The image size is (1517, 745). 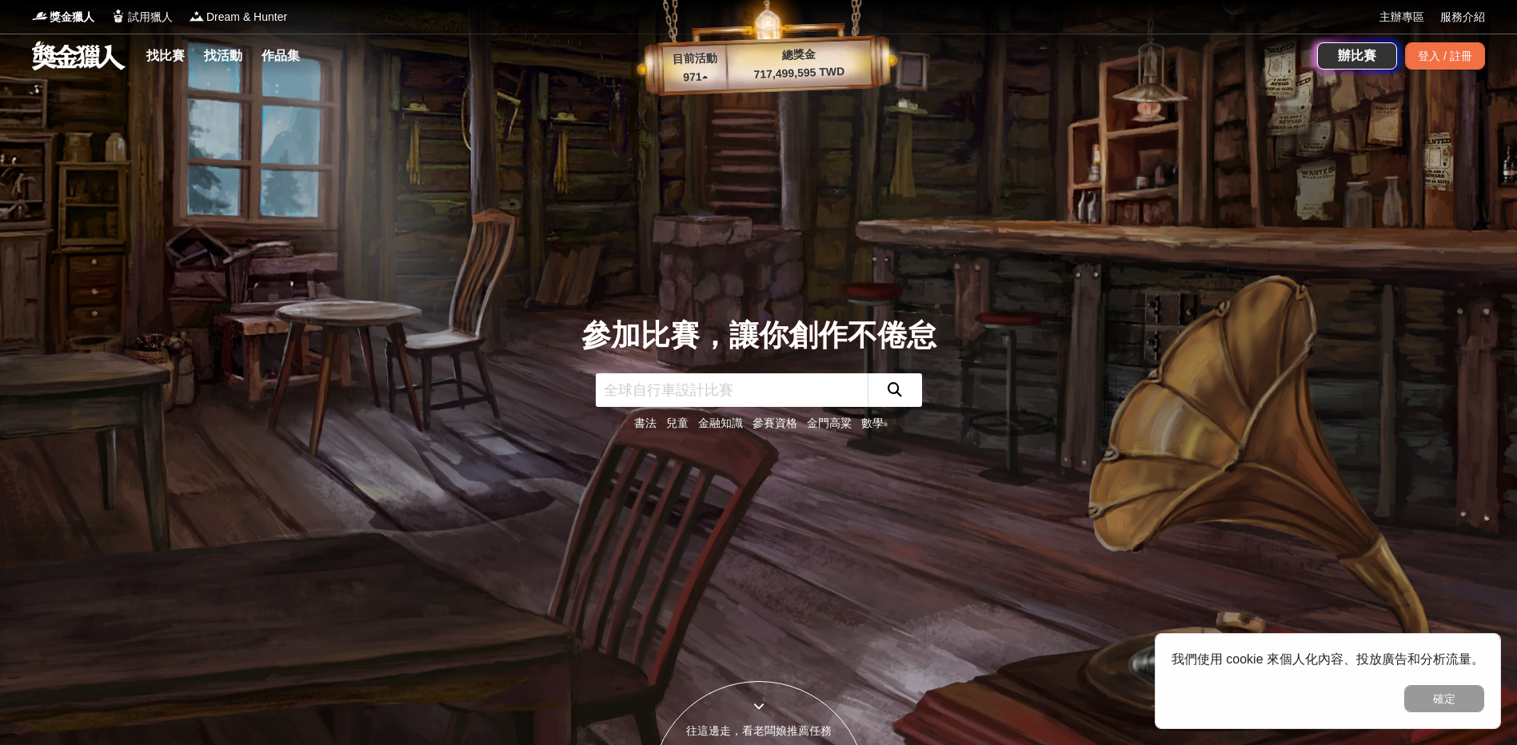 I want to click on a: LogoDream & Hunter, so click(x=238, y=17).